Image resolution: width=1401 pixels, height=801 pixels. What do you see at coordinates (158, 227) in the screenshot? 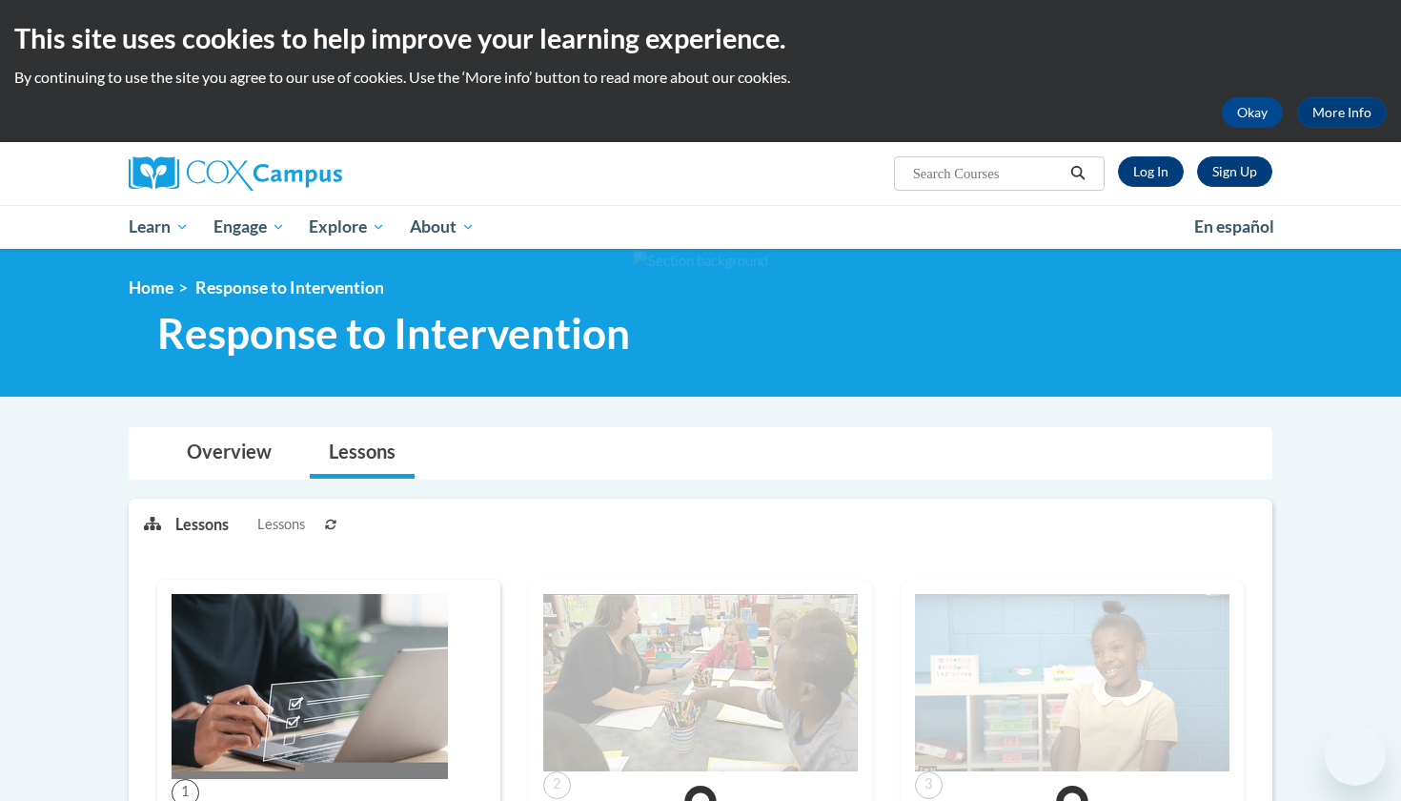
I see `span: Learn` at bounding box center [158, 227].